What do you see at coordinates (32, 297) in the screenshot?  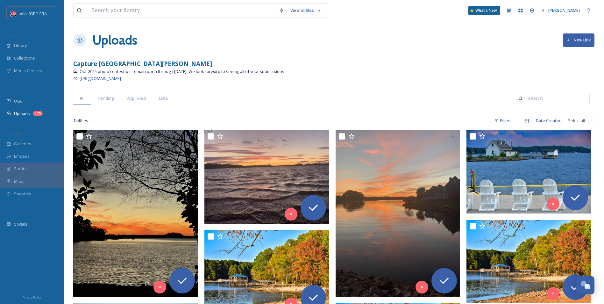 I see `span: Privacy Policy` at bounding box center [32, 297].